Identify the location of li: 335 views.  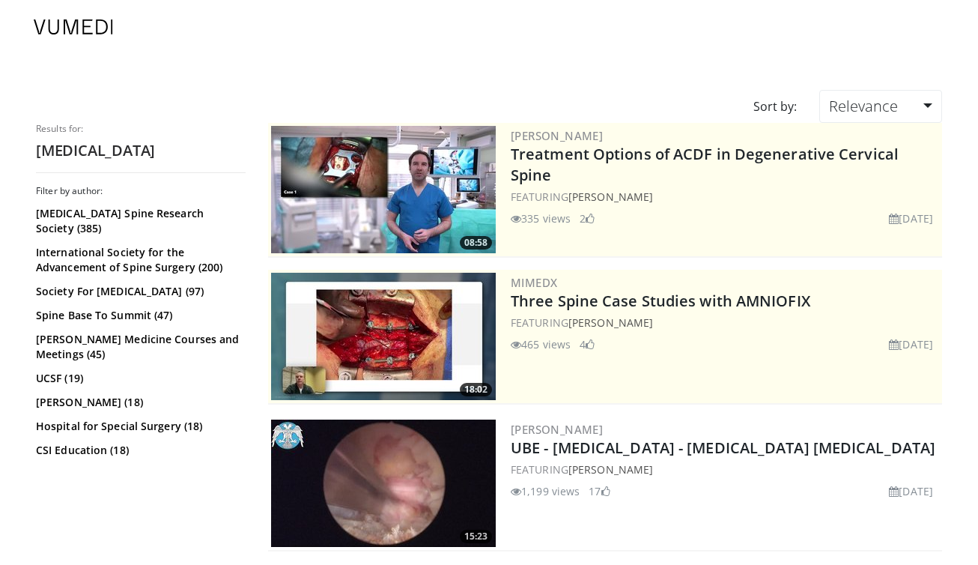
(541, 218).